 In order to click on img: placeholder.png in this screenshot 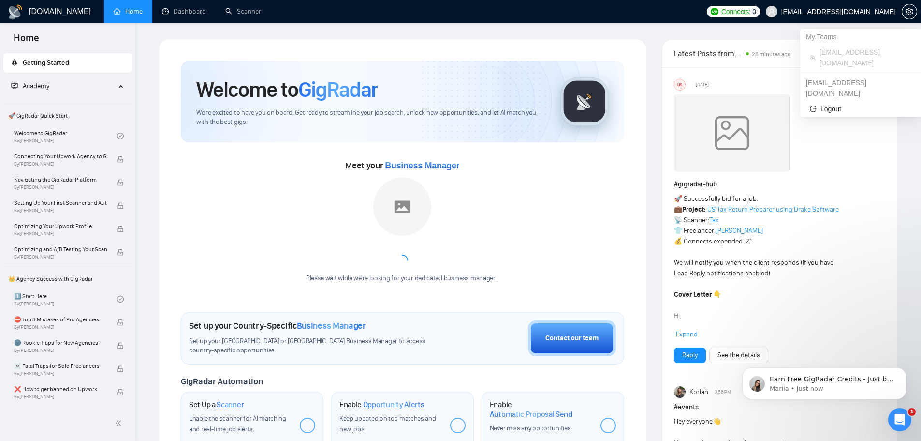, I will do `click(402, 206)`.